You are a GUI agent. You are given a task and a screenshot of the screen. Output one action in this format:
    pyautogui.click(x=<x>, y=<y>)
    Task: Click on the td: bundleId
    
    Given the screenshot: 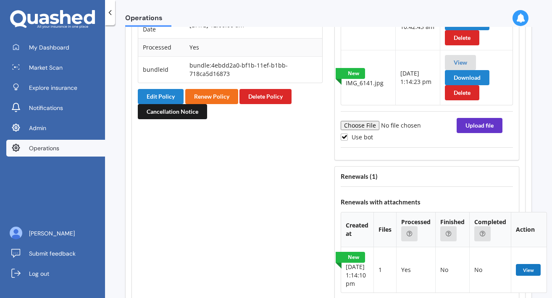 What is the action you would take?
    pyautogui.click(x=161, y=69)
    